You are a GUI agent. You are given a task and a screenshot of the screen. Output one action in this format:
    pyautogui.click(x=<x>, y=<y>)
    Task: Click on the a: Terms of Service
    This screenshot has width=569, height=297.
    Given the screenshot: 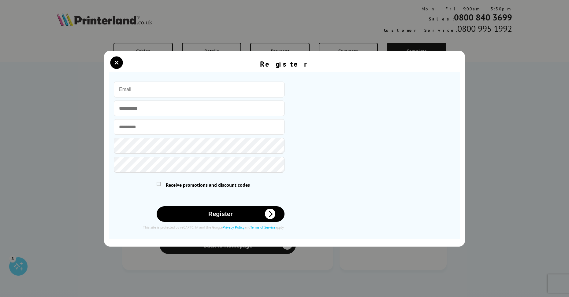 What is the action you would take?
    pyautogui.click(x=263, y=227)
    